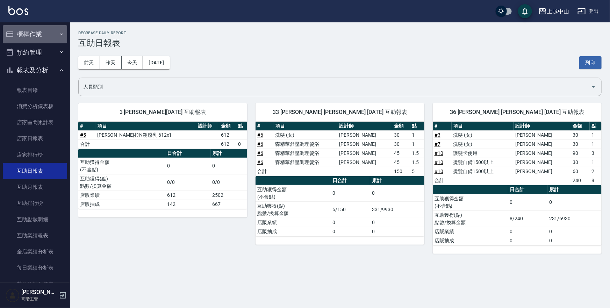 The width and height of the screenshot is (610, 308). What do you see at coordinates (305, 162) in the screenshot?
I see `td: 森精萃舒壓調理髮浴` at bounding box center [305, 162].